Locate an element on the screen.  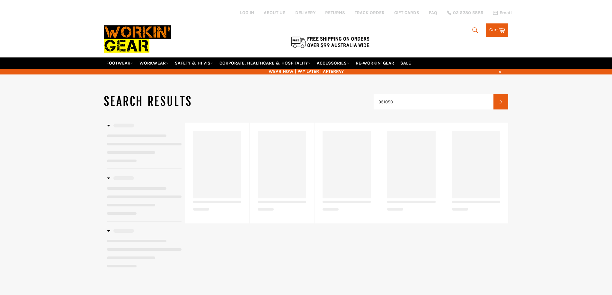
input: Search is located at coordinates (434, 102).